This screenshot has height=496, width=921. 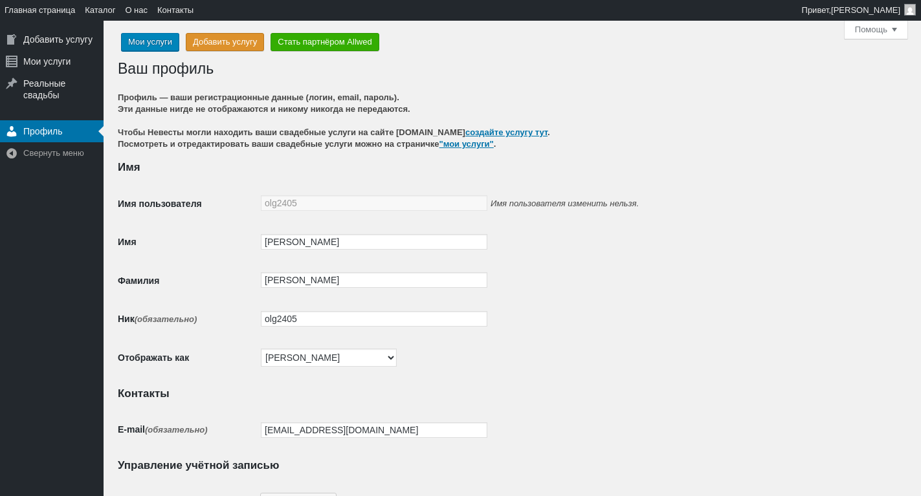 I want to click on a: Мои услуги, so click(x=150, y=42).